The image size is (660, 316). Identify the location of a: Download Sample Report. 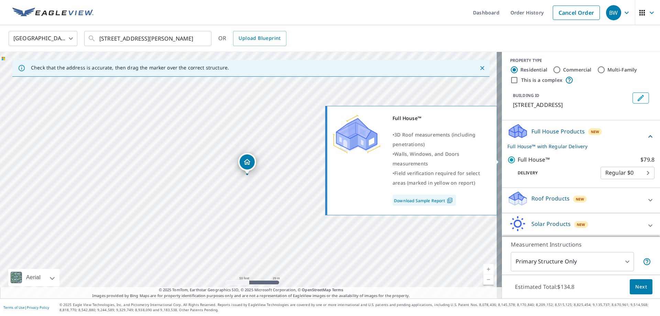
(424, 200).